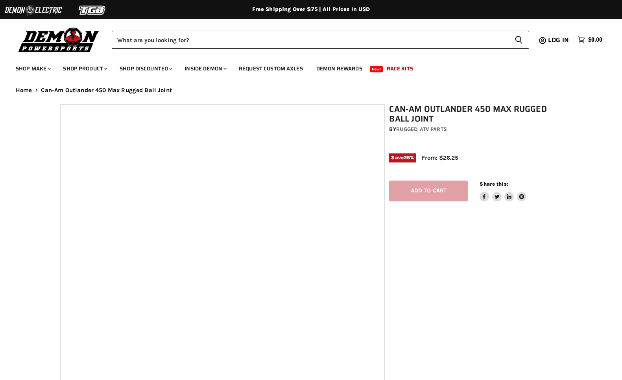  What do you see at coordinates (377, 69) in the screenshot?
I see `span: New!` at bounding box center [377, 69].